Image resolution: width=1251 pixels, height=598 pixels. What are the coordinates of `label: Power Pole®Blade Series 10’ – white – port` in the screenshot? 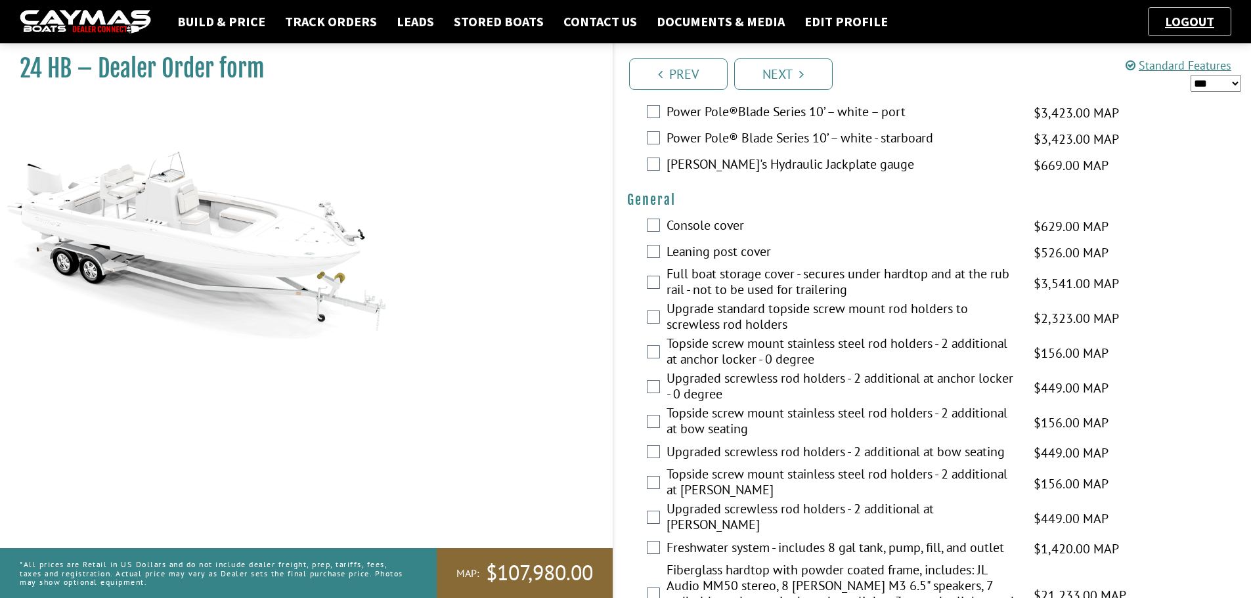 It's located at (842, 113).